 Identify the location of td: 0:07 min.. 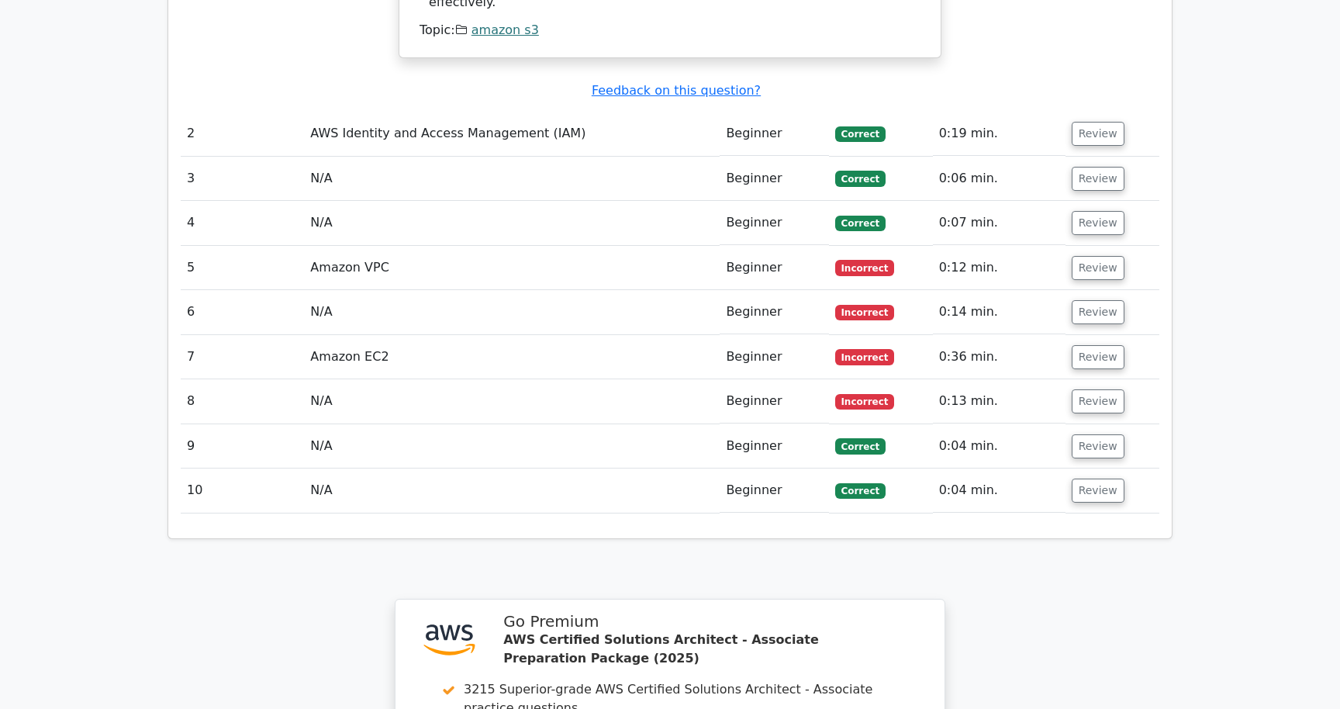
(999, 222).